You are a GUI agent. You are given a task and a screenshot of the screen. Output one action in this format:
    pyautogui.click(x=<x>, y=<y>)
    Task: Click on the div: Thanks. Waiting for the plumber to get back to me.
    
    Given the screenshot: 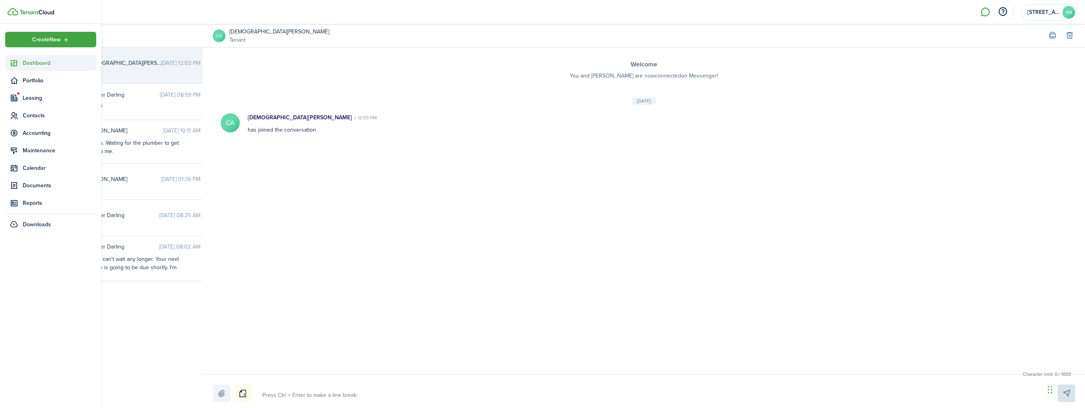 What is the action you would take?
    pyautogui.click(x=135, y=147)
    